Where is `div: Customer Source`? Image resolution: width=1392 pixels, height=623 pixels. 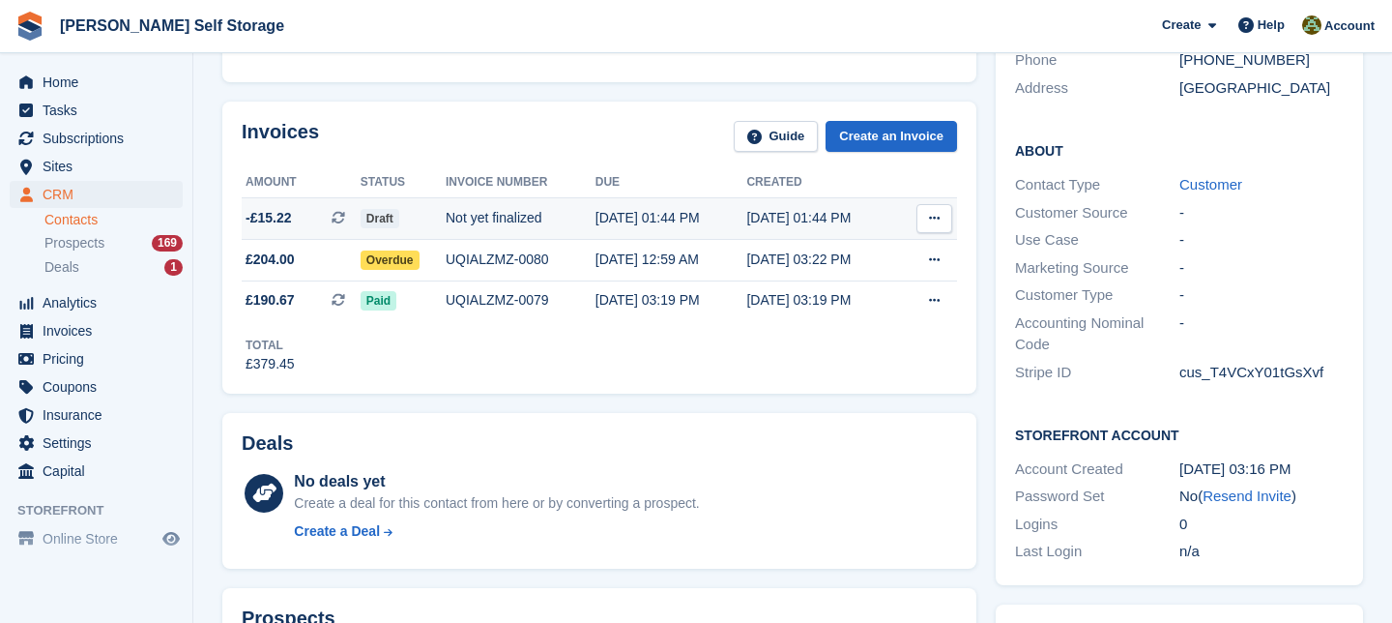 div: Customer Source is located at coordinates (1097, 213).